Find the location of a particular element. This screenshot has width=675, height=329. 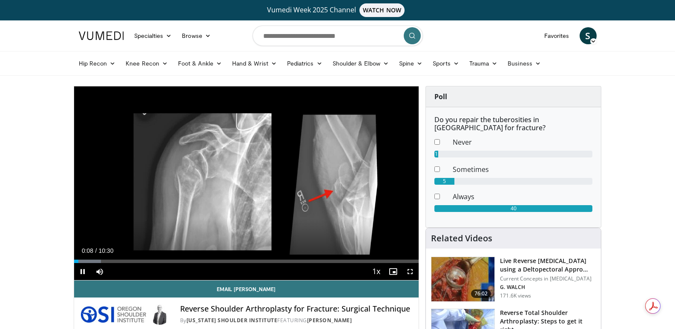

a: Business is located at coordinates (524, 63).